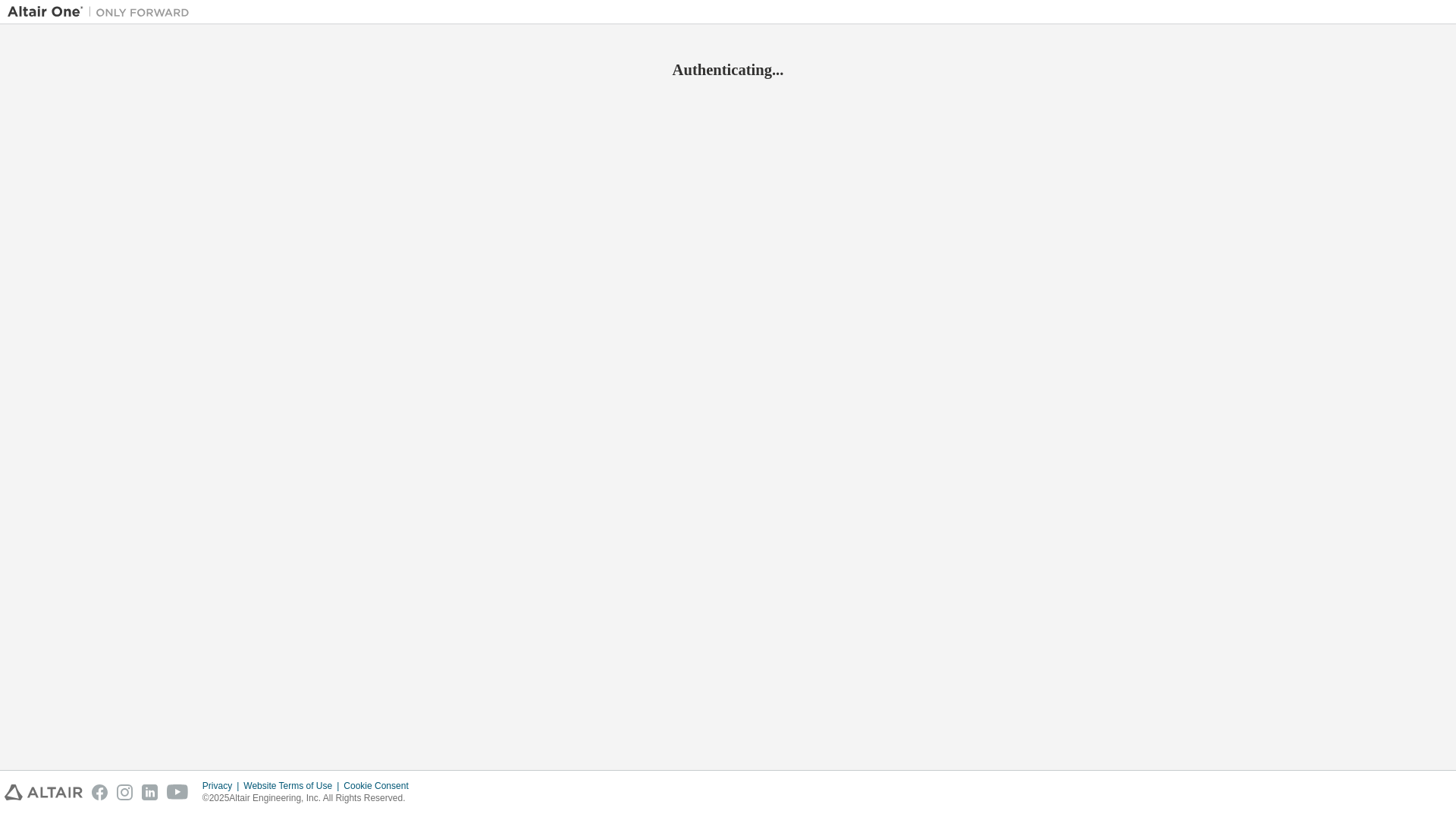  What do you see at coordinates (150, 792) in the screenshot?
I see `img: linkedin.svg` at bounding box center [150, 792].